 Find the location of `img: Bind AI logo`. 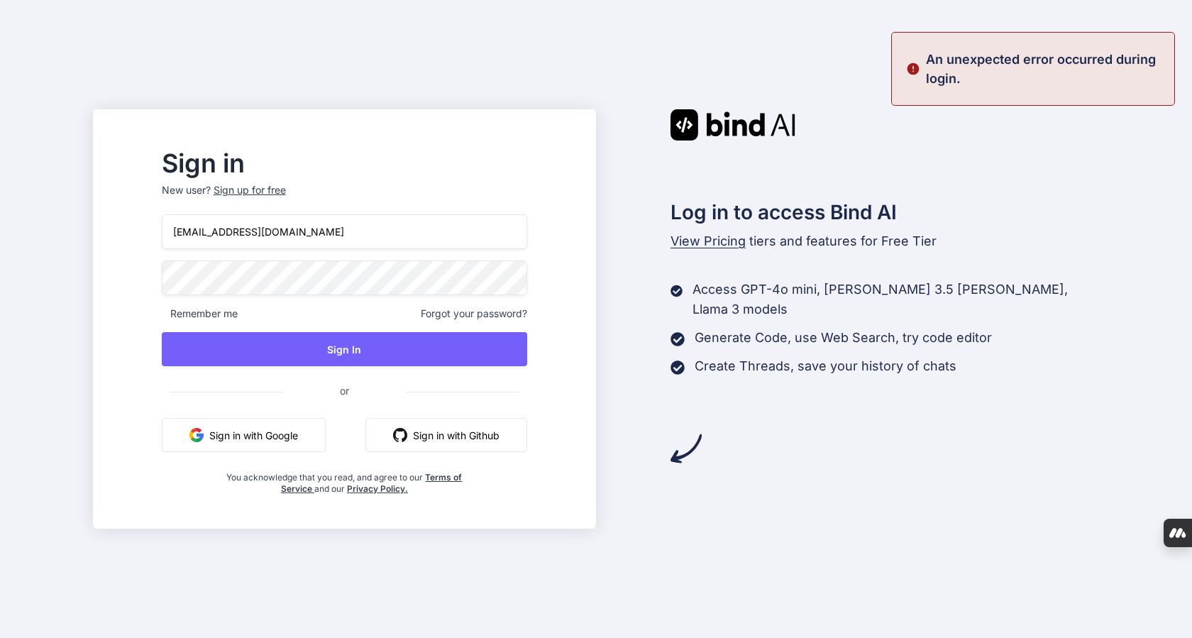

img: Bind AI logo is located at coordinates (733, 125).